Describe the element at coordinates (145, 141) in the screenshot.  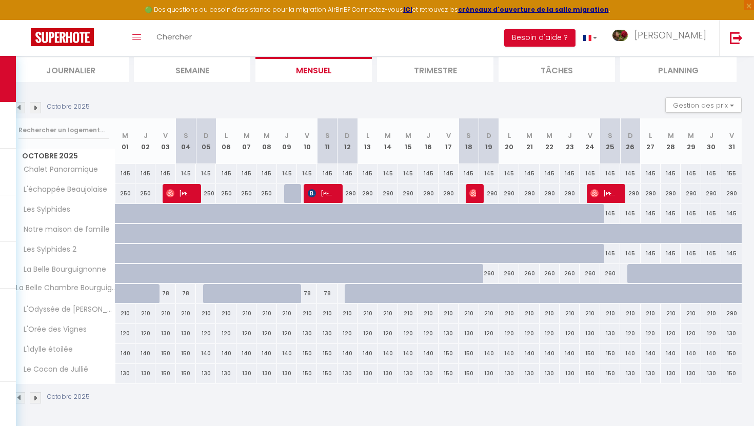
I see `th: 02` at that location.